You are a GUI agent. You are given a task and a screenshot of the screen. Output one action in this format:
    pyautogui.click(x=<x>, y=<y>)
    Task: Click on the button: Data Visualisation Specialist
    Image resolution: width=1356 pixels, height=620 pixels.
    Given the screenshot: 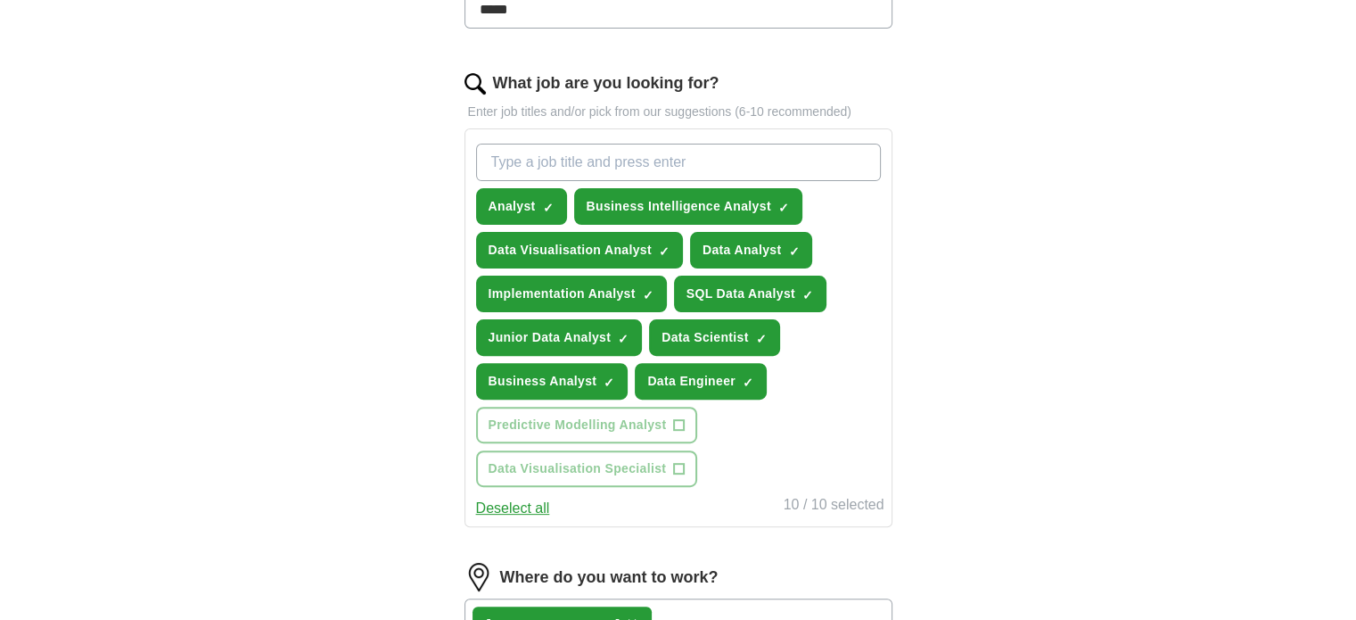 What is the action you would take?
    pyautogui.click(x=587, y=468)
    